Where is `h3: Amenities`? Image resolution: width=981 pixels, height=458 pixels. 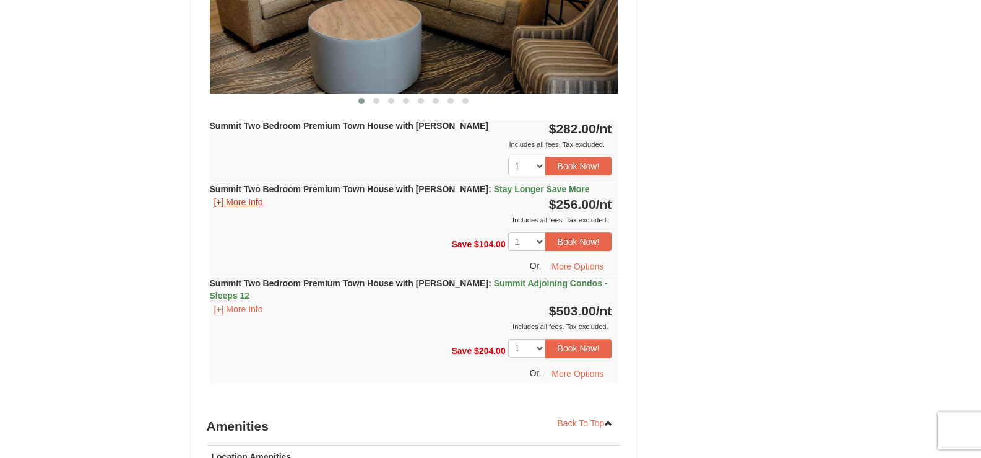 h3: Amenities is located at coordinates (414, 426).